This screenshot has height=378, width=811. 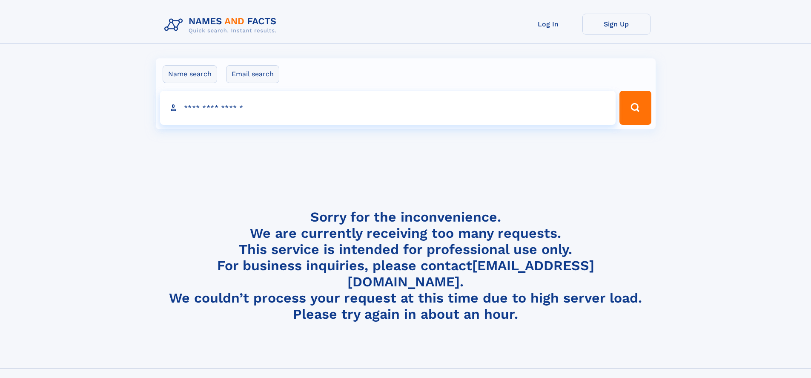 What do you see at coordinates (548, 24) in the screenshot?
I see `a: Log In` at bounding box center [548, 24].